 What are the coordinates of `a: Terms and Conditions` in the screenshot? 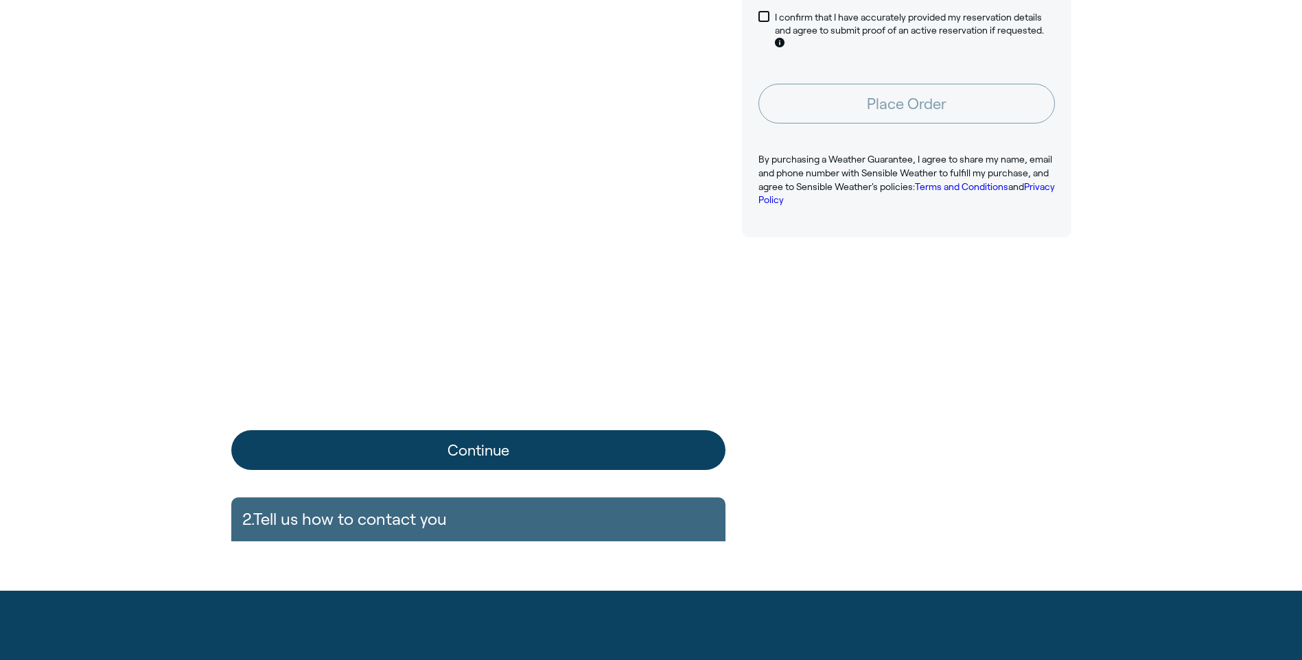 It's located at (961, 187).